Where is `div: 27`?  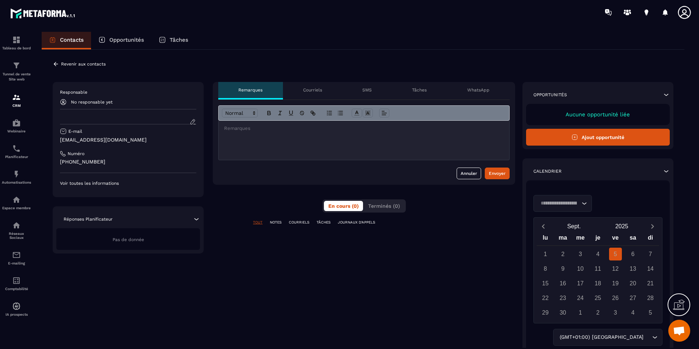 div: 27 is located at coordinates (633, 298).